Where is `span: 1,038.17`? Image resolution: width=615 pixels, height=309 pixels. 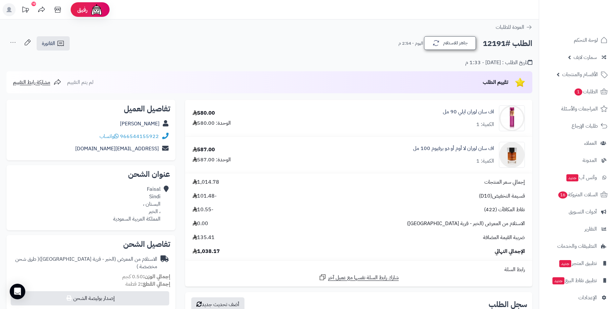
span: 1,038.17 is located at coordinates (206, 251).